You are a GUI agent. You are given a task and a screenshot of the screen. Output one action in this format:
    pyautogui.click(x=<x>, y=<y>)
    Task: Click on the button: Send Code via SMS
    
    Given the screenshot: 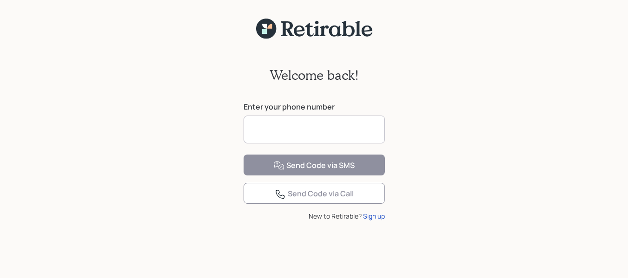 What is the action you would take?
    pyautogui.click(x=314, y=165)
    